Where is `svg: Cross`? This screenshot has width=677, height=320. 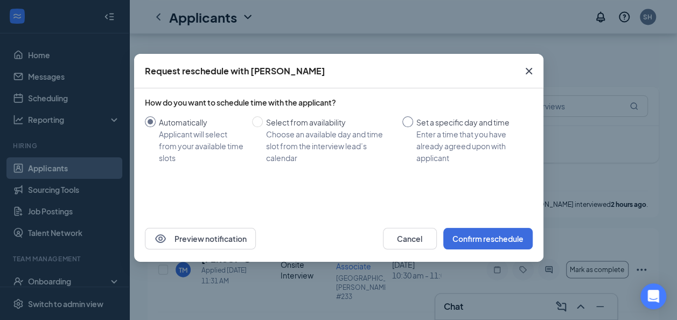
svg: Cross is located at coordinates (529, 71).